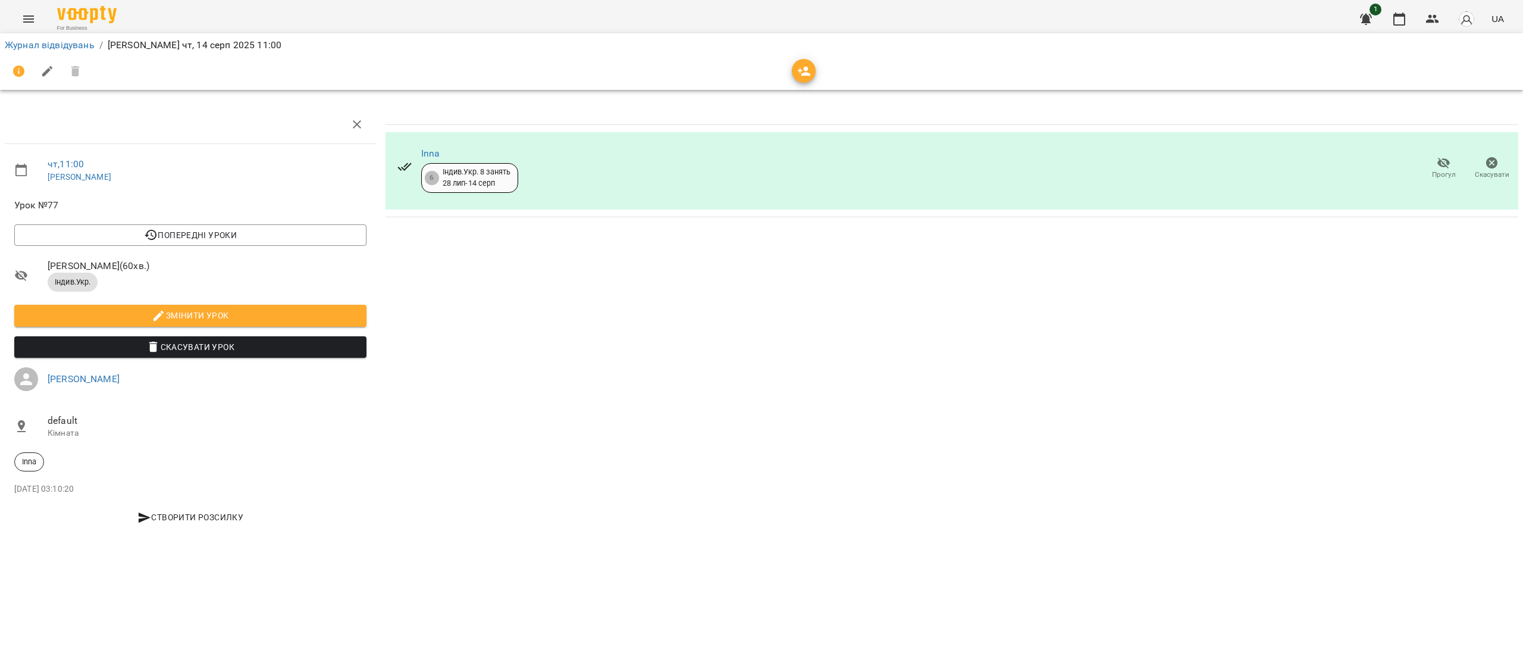  I want to click on span: Індив.Укр., so click(73, 282).